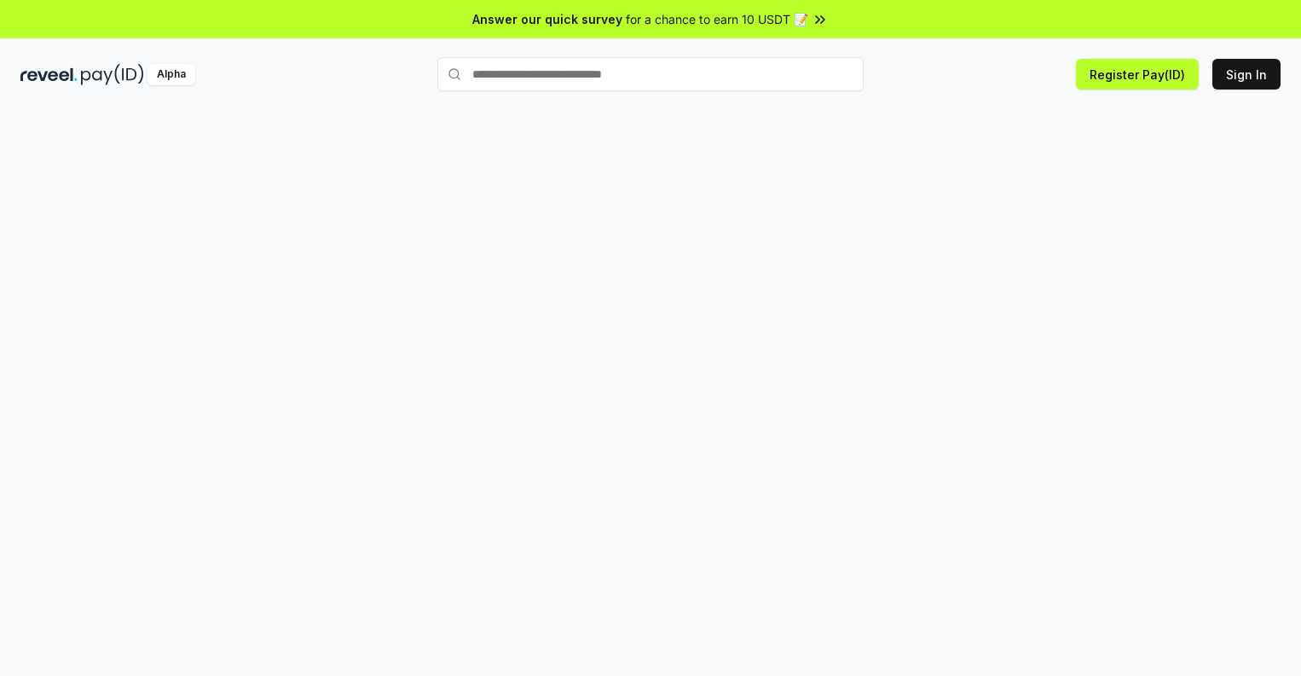 The width and height of the screenshot is (1301, 676). I want to click on button: Sign In, so click(1247, 74).